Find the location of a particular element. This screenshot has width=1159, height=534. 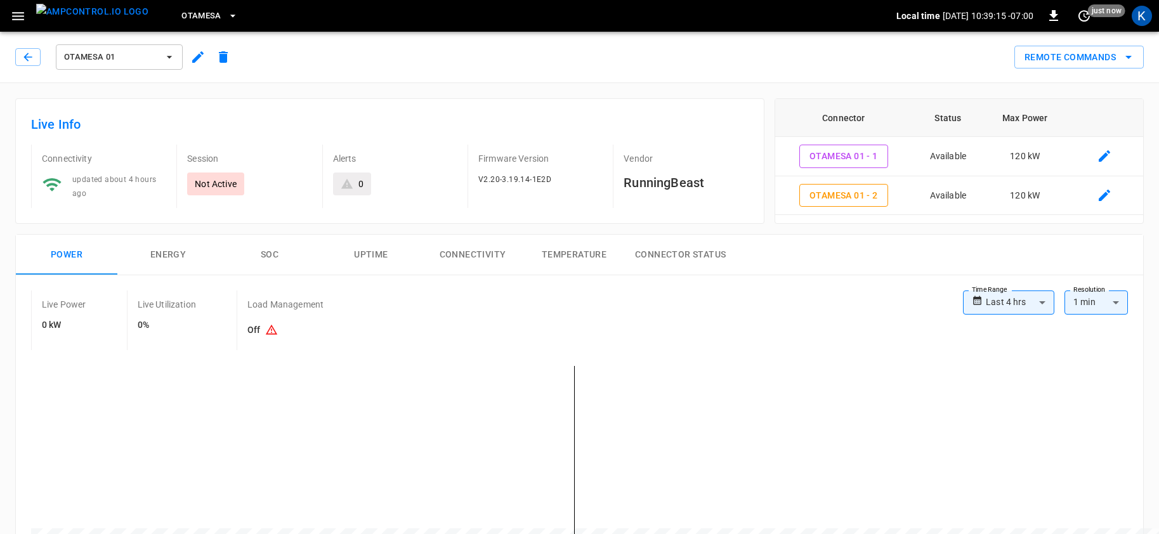

span: just now is located at coordinates (1107, 11).